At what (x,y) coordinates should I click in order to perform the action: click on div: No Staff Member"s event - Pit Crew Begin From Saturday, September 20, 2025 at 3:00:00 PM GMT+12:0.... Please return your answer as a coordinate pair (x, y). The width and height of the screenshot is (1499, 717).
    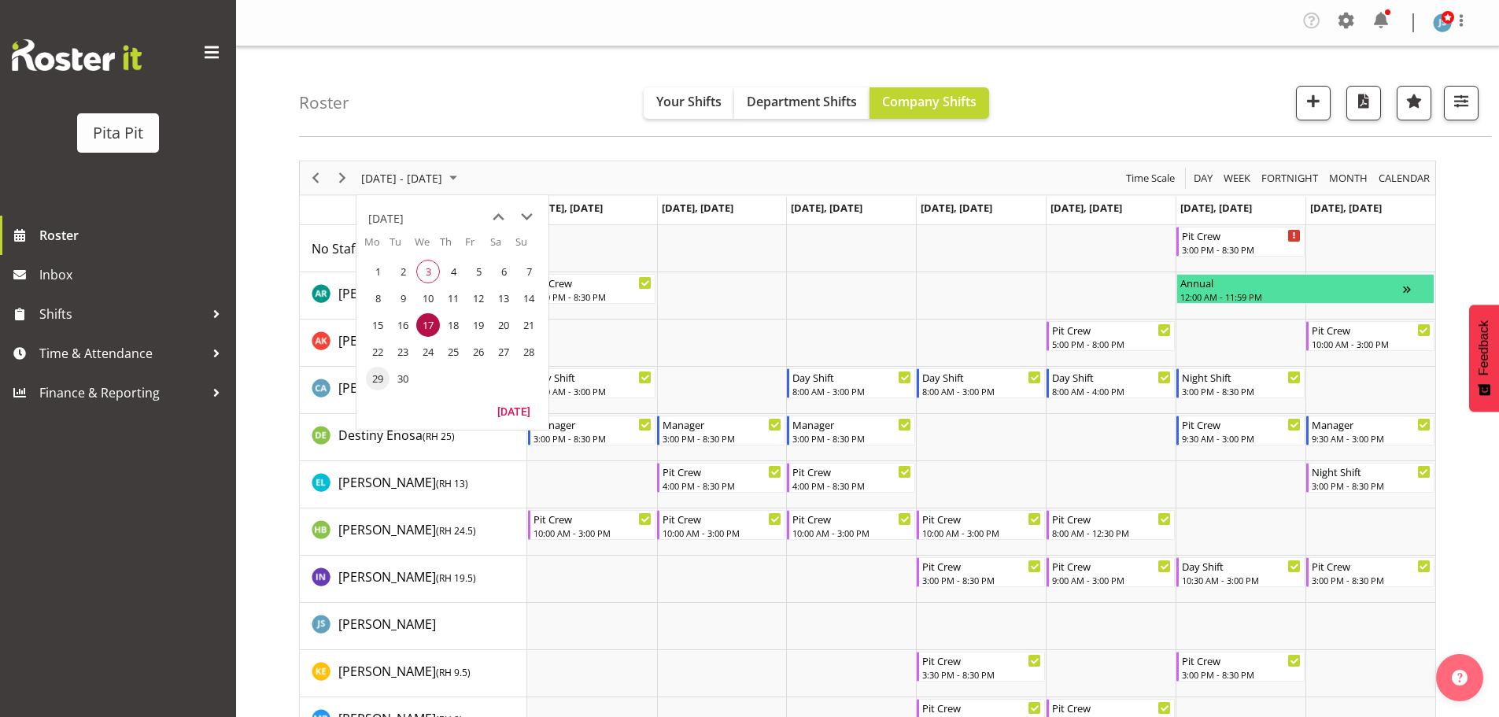
    Looking at the image, I should click on (1240, 242).